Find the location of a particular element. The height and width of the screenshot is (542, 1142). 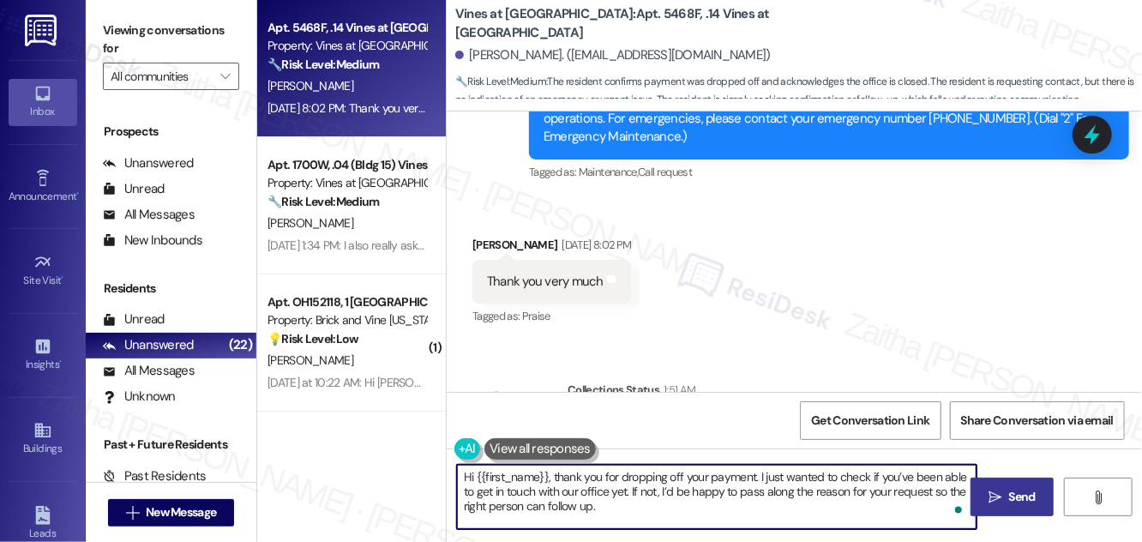

img: ResiDesk Logo is located at coordinates (42, 30).